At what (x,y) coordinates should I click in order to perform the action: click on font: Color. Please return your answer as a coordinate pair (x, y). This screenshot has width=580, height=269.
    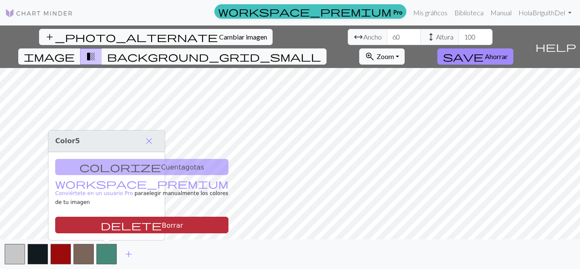
    Looking at the image, I should click on (65, 141).